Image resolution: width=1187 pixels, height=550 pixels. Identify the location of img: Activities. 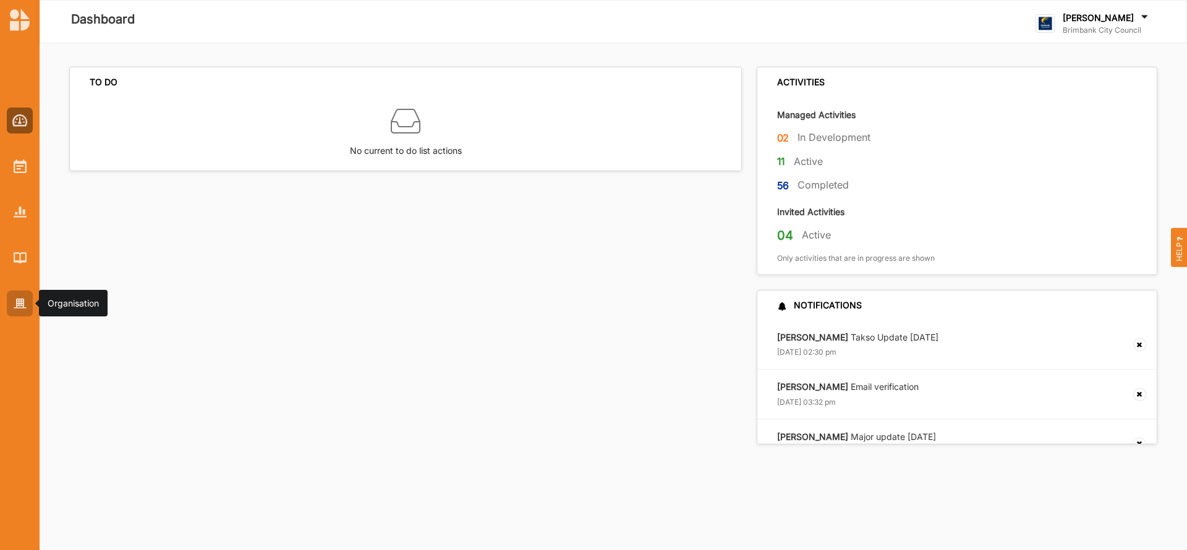
(20, 166).